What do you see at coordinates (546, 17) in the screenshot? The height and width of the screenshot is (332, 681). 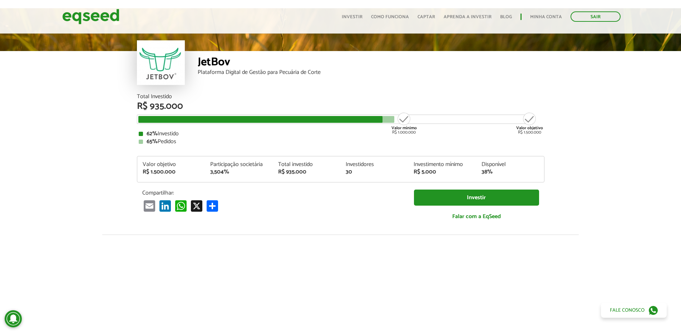 I see `a: Minha conta` at bounding box center [546, 17].